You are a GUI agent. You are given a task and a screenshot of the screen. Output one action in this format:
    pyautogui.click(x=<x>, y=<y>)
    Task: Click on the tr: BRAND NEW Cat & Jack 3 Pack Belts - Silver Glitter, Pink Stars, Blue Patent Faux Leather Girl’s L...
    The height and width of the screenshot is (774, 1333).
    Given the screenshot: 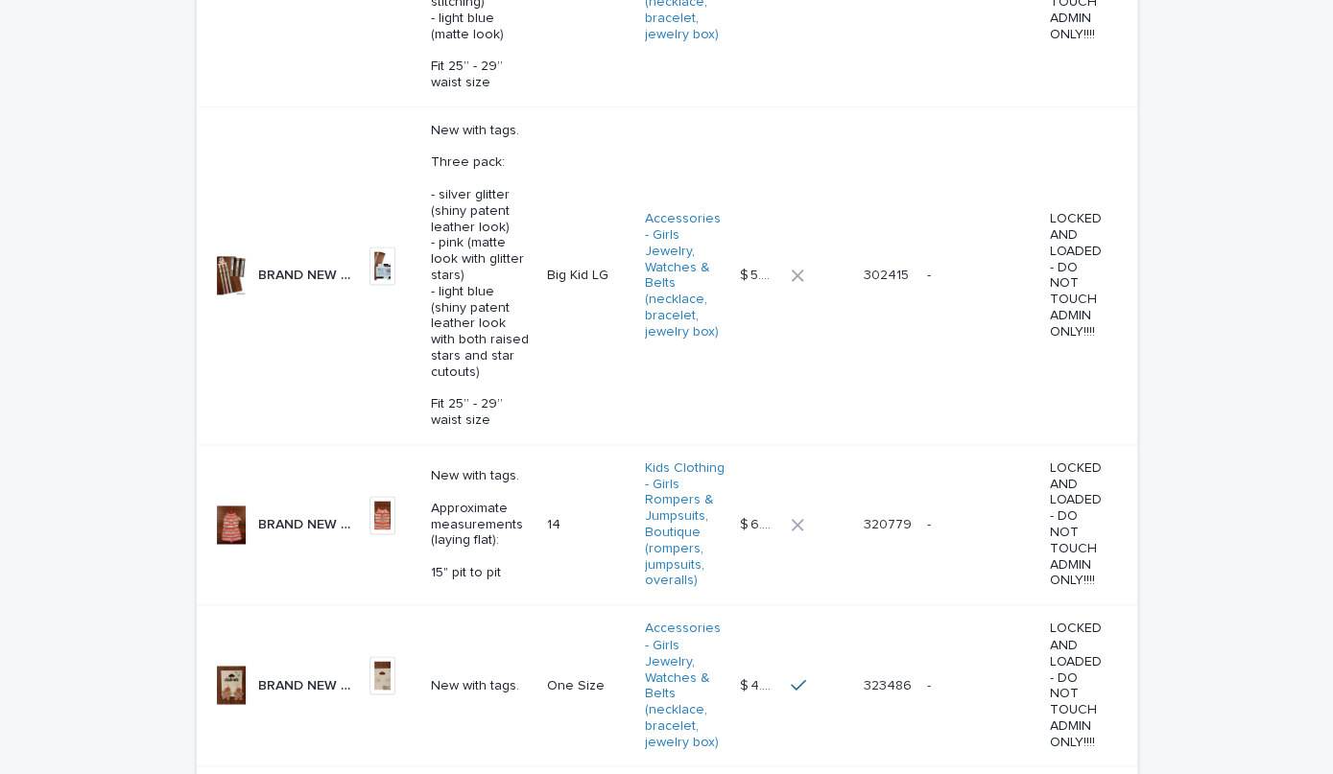 What is the action you would take?
    pyautogui.click(x=667, y=275)
    